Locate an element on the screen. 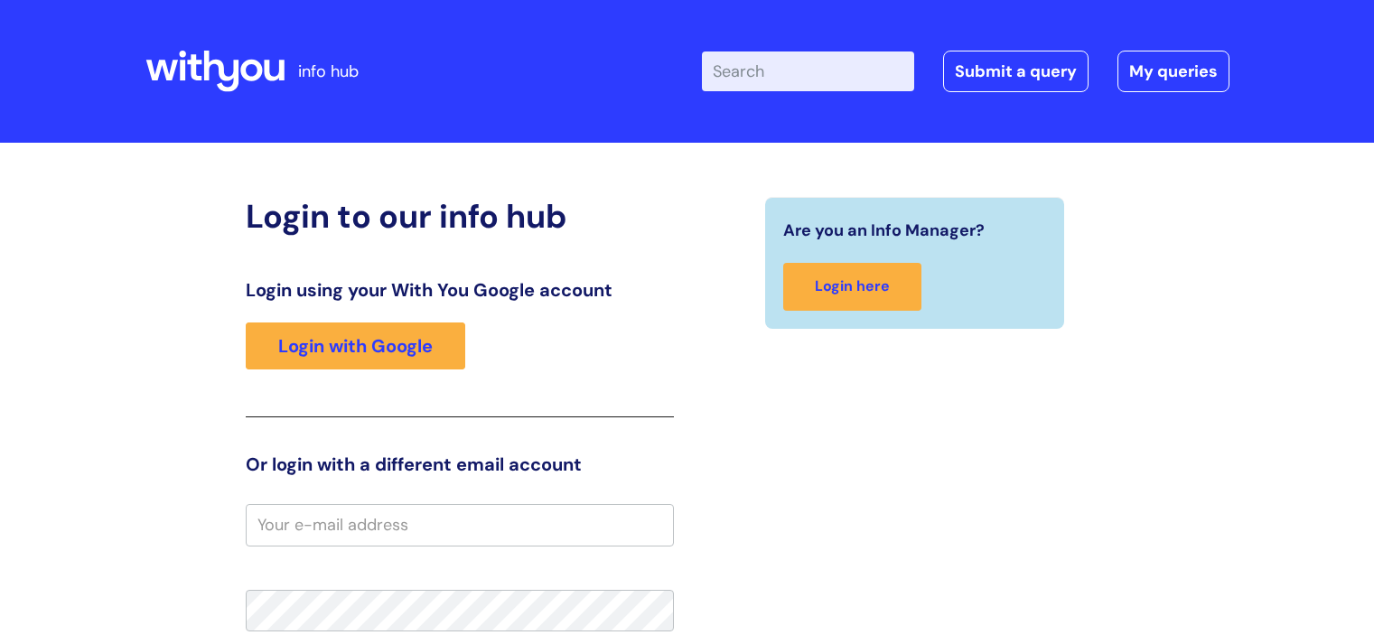  input: Your e-mail address is located at coordinates (460, 525).